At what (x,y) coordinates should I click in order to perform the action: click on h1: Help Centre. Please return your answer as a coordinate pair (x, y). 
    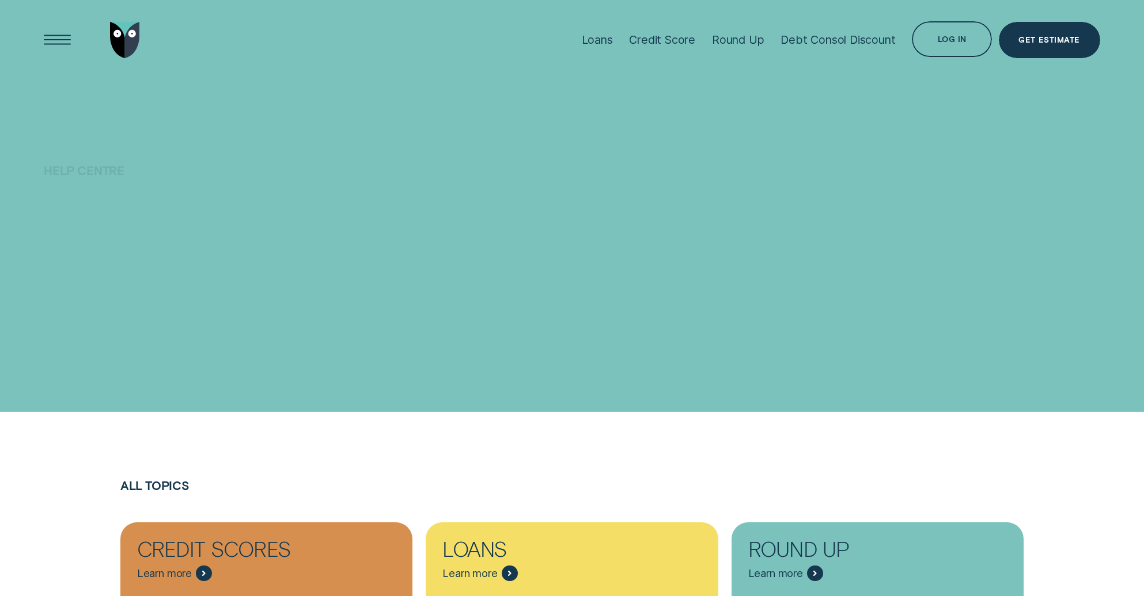
    Looking at the image, I should click on (571, 148).